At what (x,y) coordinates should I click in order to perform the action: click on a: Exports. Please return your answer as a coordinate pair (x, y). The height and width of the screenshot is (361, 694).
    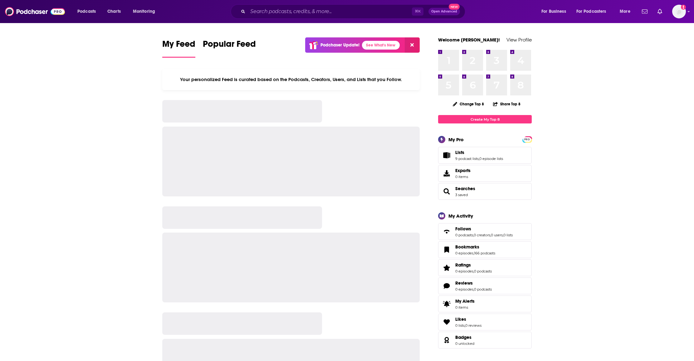
    Looking at the image, I should click on (485, 174).